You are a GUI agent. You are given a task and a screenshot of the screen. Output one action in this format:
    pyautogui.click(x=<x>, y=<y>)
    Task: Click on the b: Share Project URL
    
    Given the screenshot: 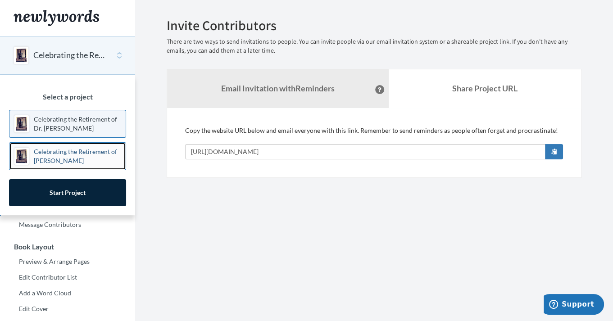 What is the action you would take?
    pyautogui.click(x=484, y=88)
    